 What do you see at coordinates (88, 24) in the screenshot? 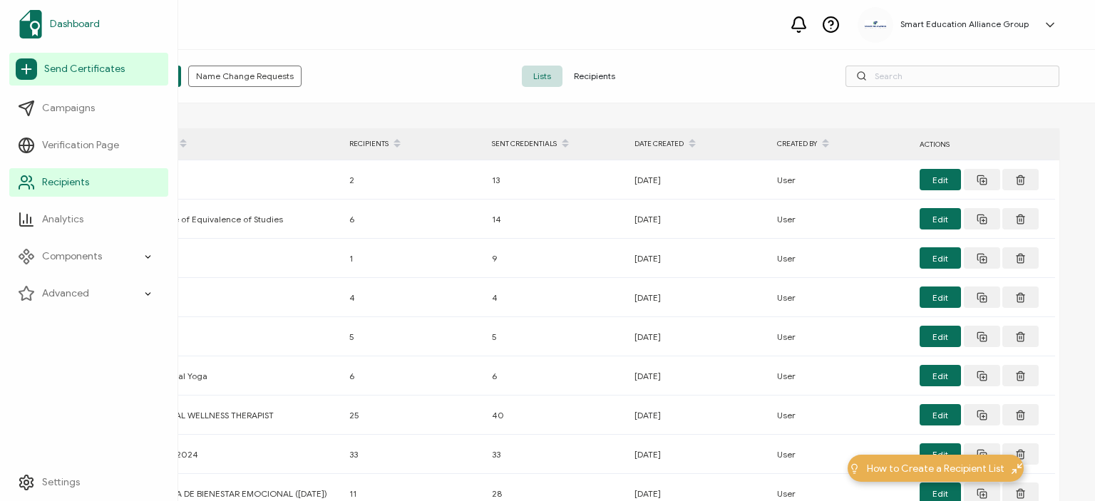
I see `a: Dashboard` at bounding box center [88, 24].